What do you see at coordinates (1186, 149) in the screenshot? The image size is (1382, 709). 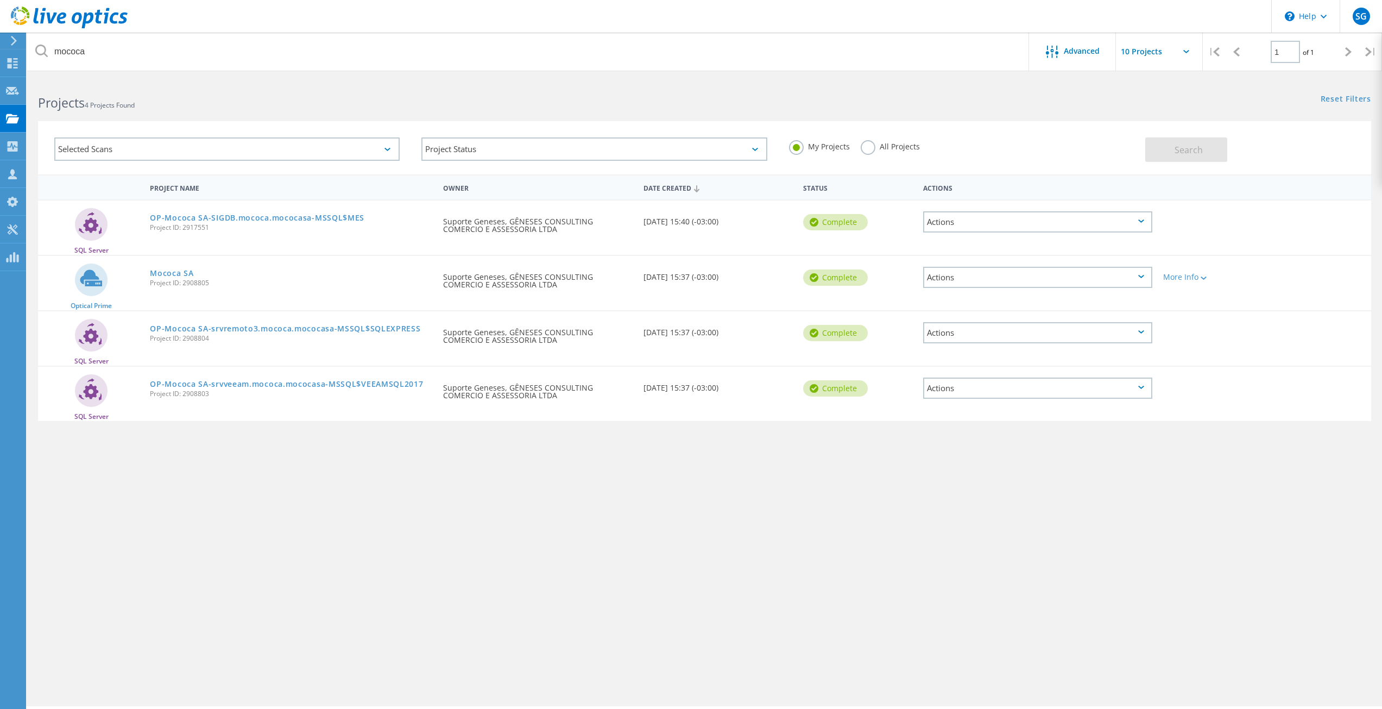 I see `button: Search` at bounding box center [1186, 149].